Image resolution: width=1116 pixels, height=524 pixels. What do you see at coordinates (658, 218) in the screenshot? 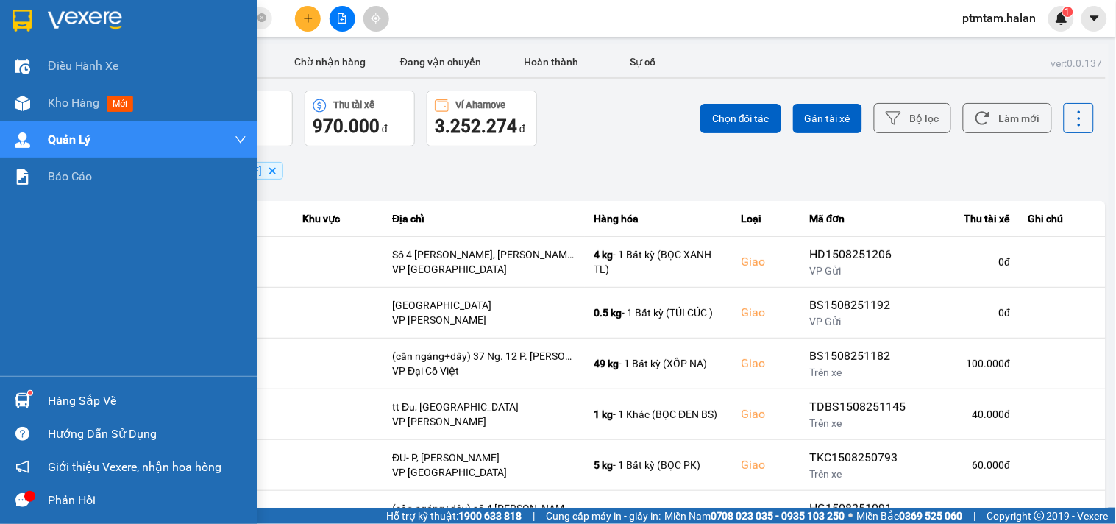
I see `th: Hàng hóa` at bounding box center [658, 218].